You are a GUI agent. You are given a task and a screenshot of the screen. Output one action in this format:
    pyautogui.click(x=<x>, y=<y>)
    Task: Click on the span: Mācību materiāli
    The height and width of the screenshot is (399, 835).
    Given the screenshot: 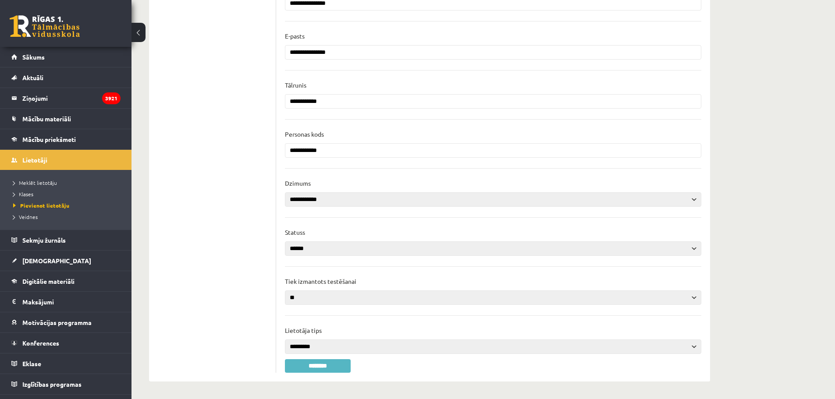 What is the action you would take?
    pyautogui.click(x=46, y=119)
    